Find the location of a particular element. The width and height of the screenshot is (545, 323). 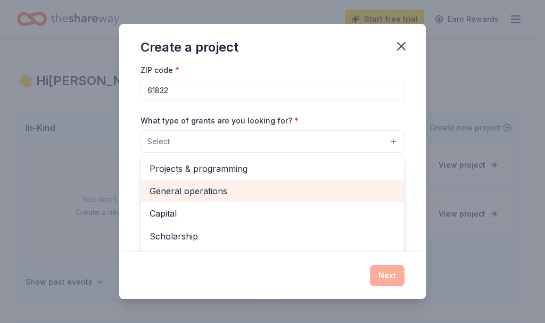

span: General operations is located at coordinates (273, 191).